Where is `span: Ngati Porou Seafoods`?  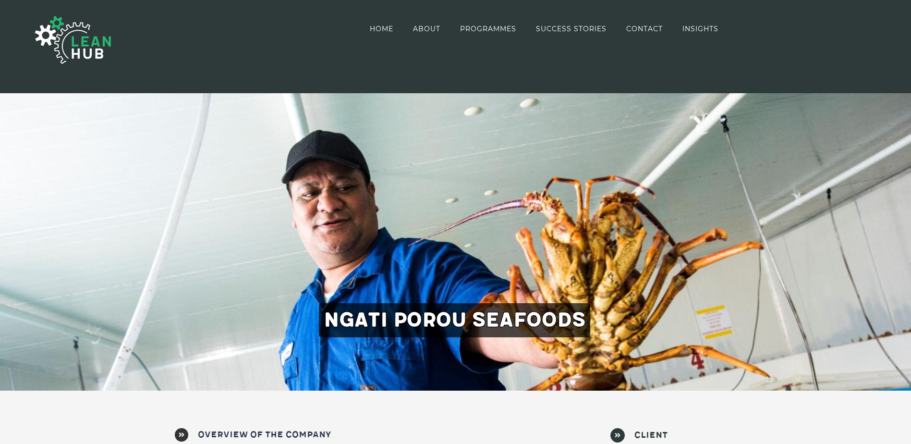 span: Ngati Porou Seafoods is located at coordinates (455, 320).